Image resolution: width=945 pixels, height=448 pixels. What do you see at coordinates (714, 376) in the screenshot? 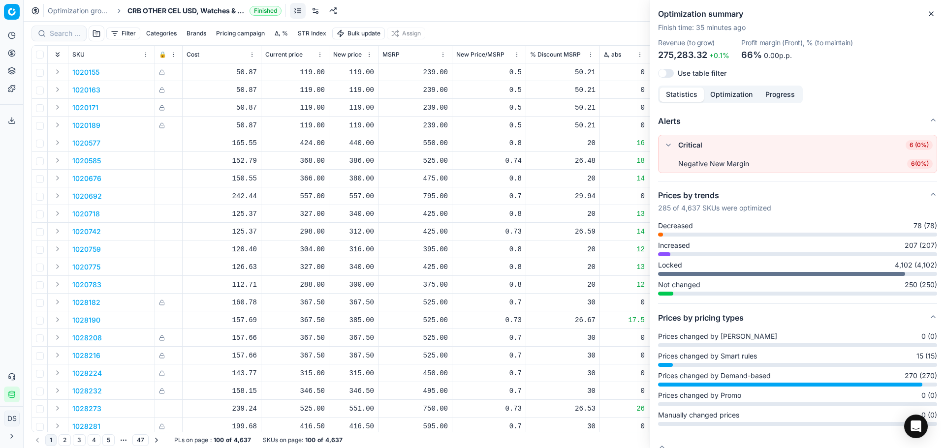
I see `span: Prices changed by Demand-based` at bounding box center [714, 376].